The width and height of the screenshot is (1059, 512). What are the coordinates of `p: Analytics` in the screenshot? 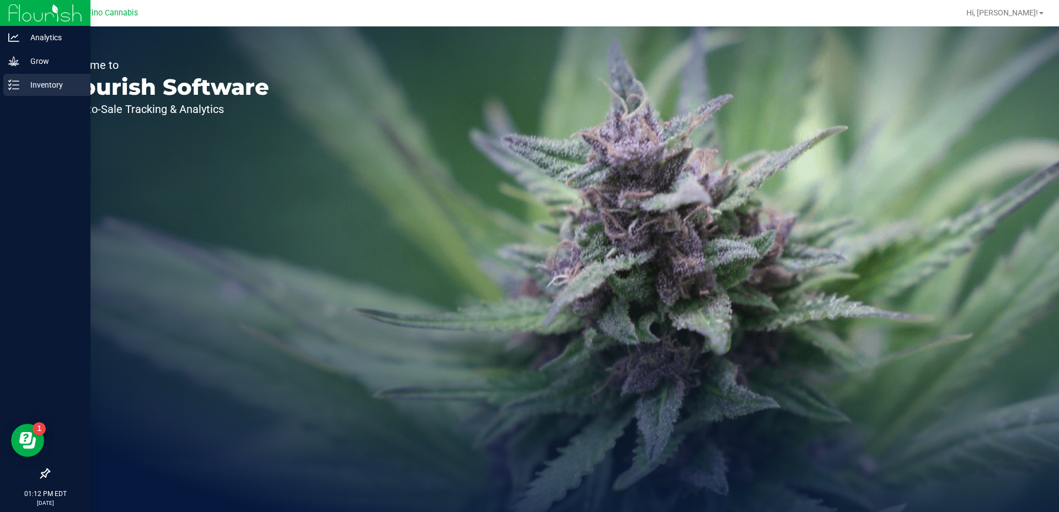 It's located at (52, 38).